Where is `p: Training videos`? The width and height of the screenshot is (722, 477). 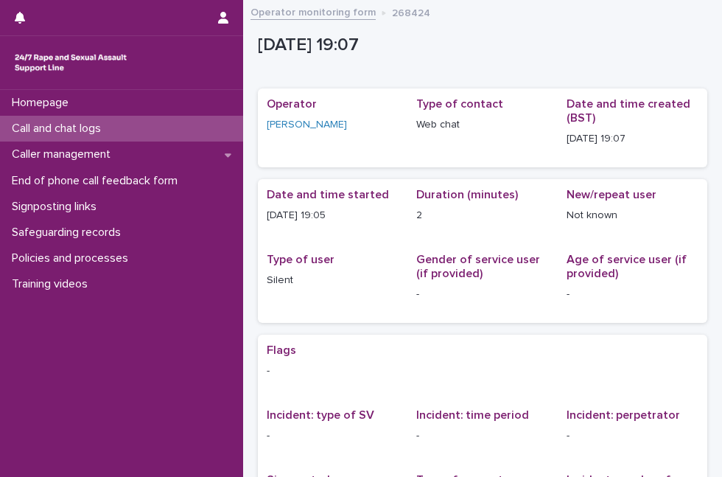 p: Training videos is located at coordinates (52, 284).